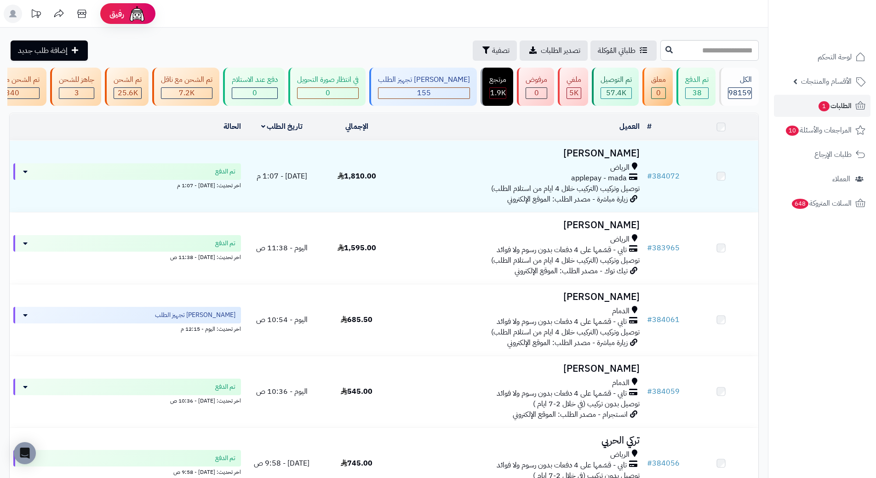  I want to click on span: إضافة طلب جديد, so click(43, 51).